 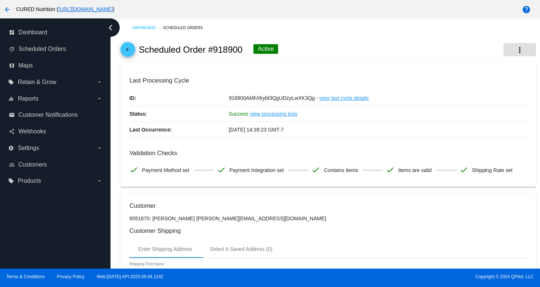 I want to click on span: Shipping Rate set, so click(x=492, y=170).